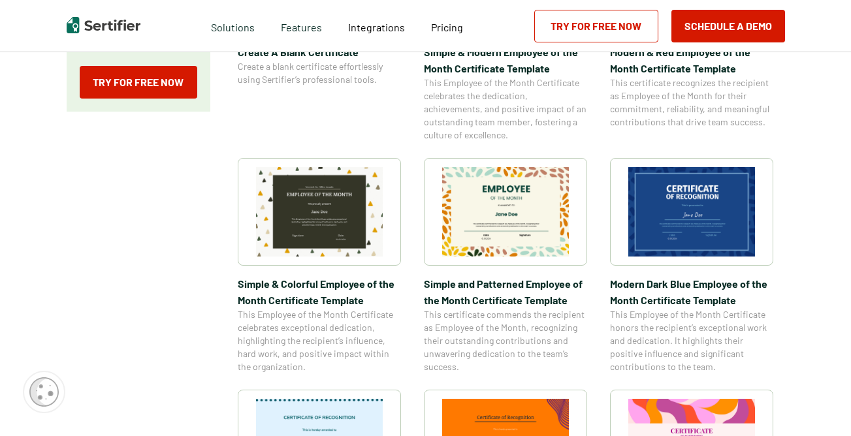 This screenshot has width=851, height=436. I want to click on span: Create a blank certificate effortlessly using Sertifier’s professional tools., so click(319, 73).